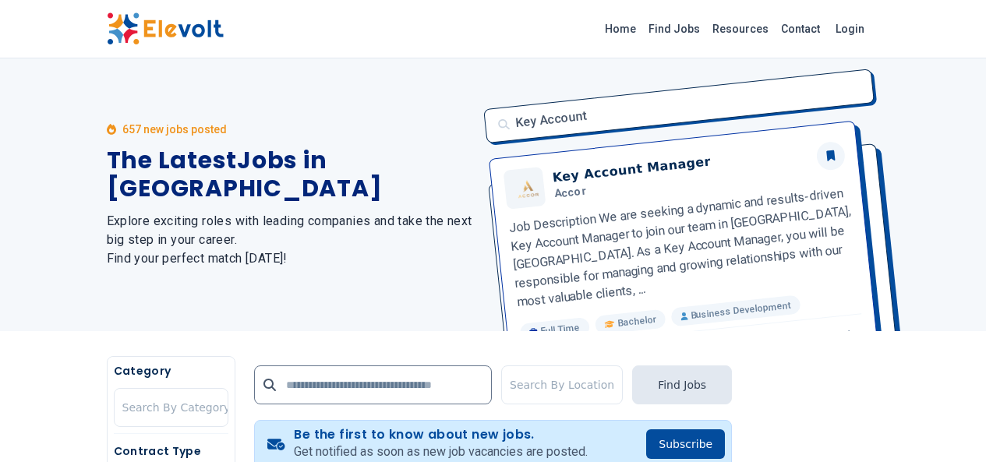 The image size is (986, 462). What do you see at coordinates (175, 129) in the screenshot?
I see `p: 657 new jobs posted` at bounding box center [175, 129].